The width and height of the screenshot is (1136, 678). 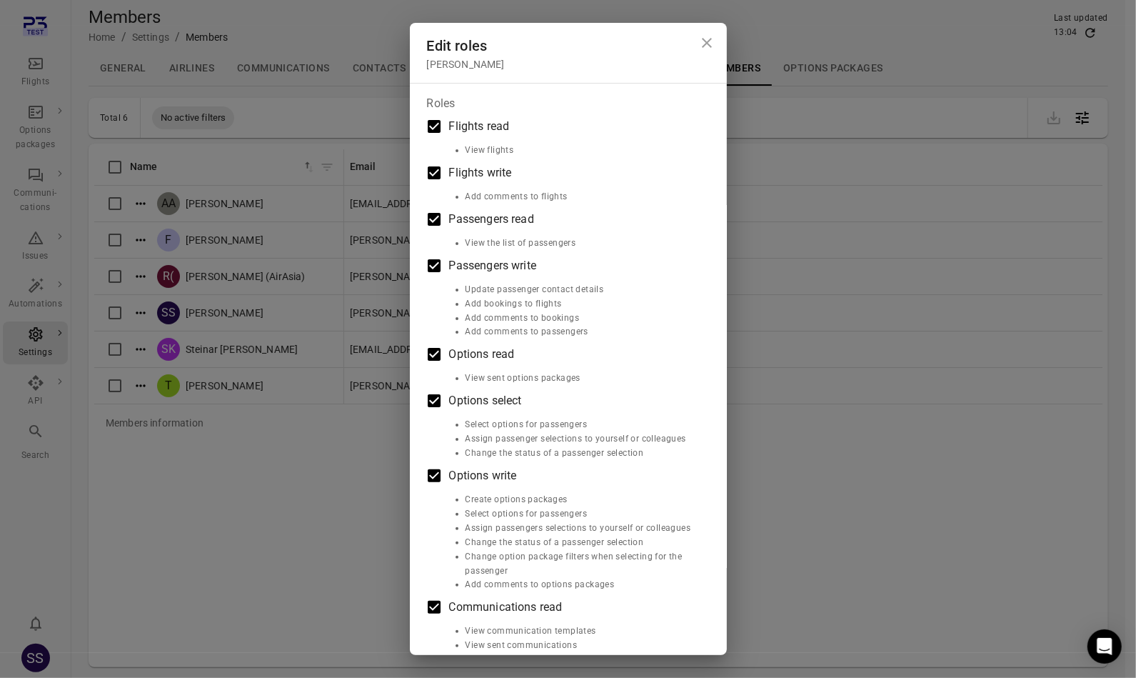 What do you see at coordinates (483, 476) in the screenshot?
I see `span: Options write` at bounding box center [483, 476].